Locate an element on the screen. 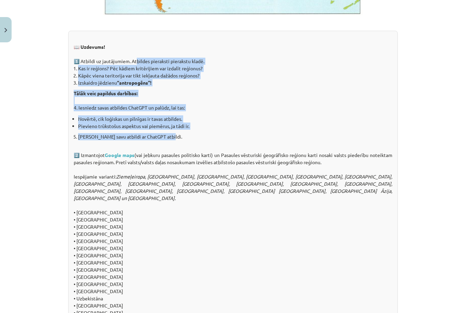  li: Kāpēc viena teritorija var tikt iekļauta dažādos reģionos? is located at coordinates (235, 75).